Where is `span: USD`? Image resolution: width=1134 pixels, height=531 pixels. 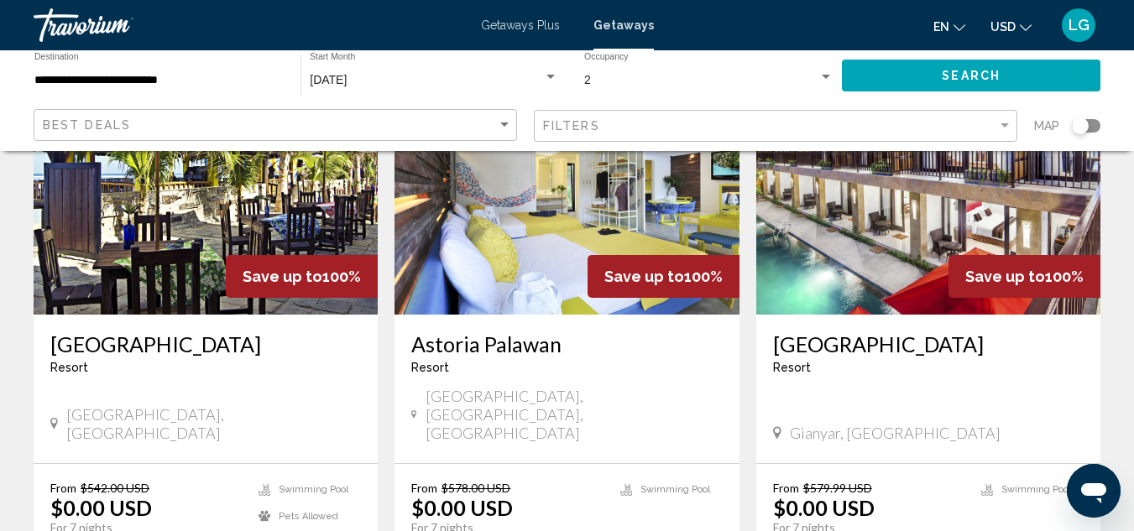
span: USD is located at coordinates (1003, 27).